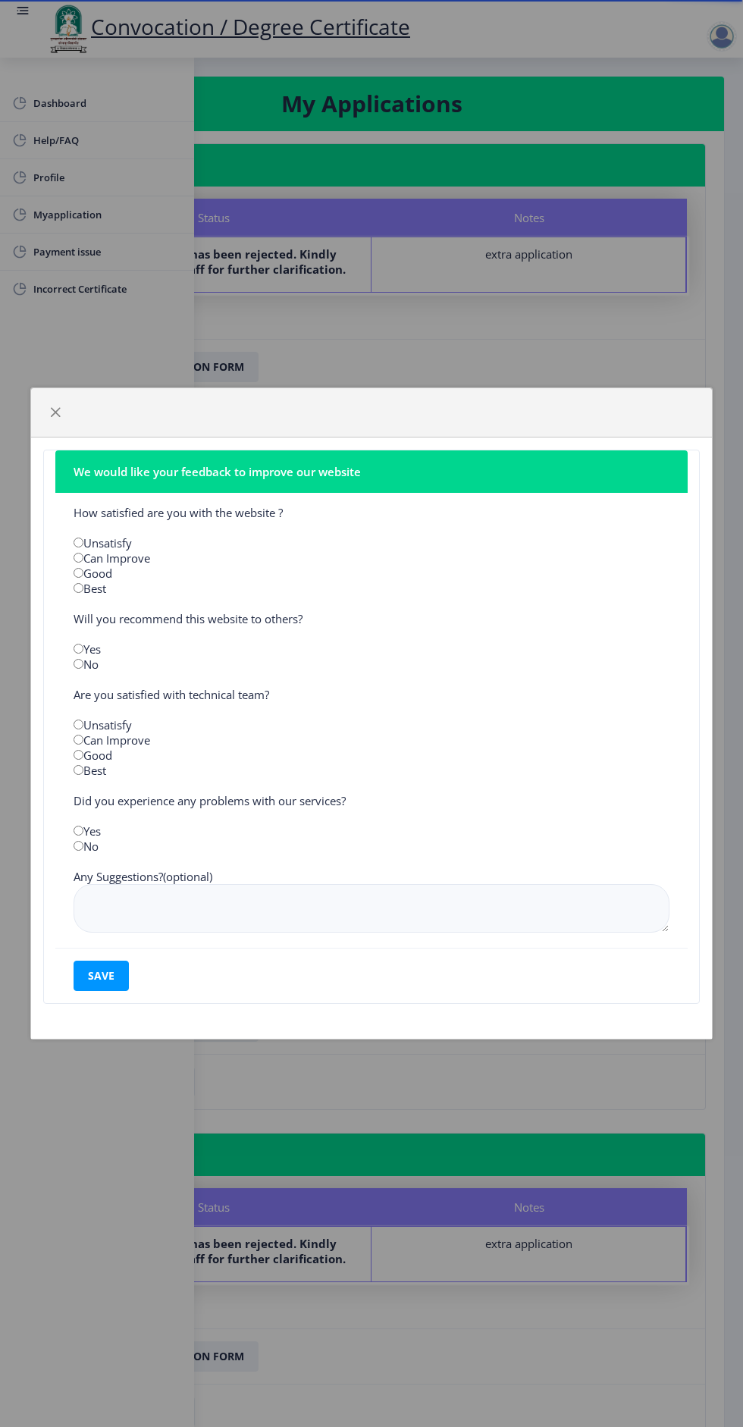 The height and width of the screenshot is (1427, 743). Describe the element at coordinates (371, 800) in the screenshot. I see `div: Did you experience any problems with our services?` at that location.